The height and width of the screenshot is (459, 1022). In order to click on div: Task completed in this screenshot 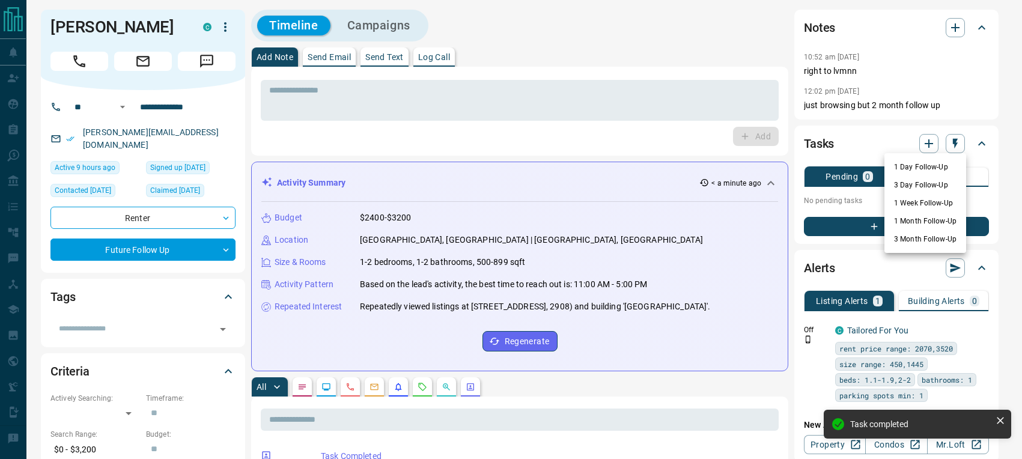, I will do `click(920, 424)`.